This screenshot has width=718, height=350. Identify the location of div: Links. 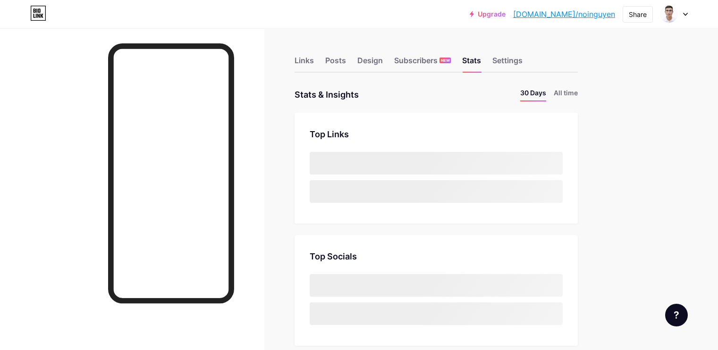
(304, 63).